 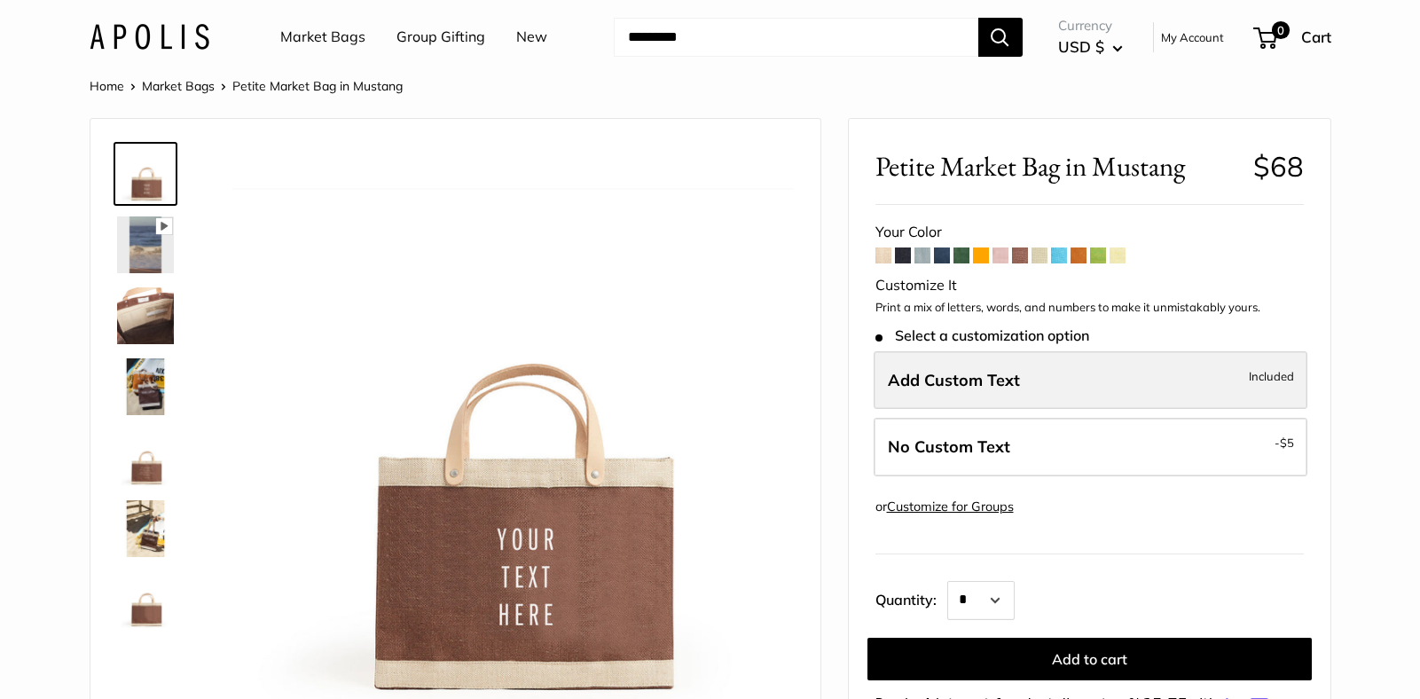 I want to click on p: Print a mix of letters, words, and numbers to make it unmistakably yours., so click(x=1089, y=308).